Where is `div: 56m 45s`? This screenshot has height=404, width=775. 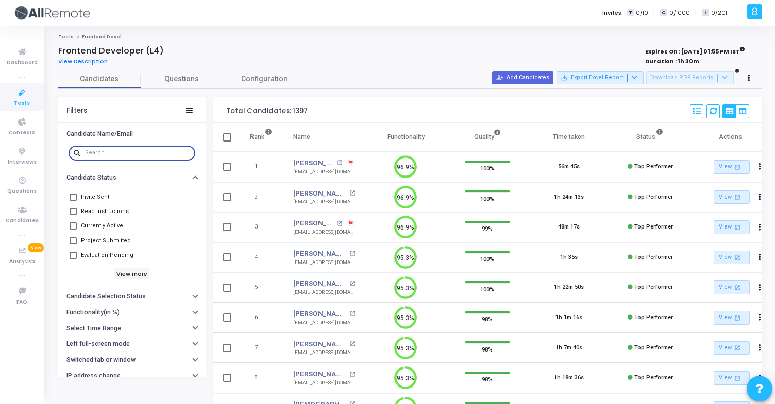
div: 56m 45s is located at coordinates (569, 167).